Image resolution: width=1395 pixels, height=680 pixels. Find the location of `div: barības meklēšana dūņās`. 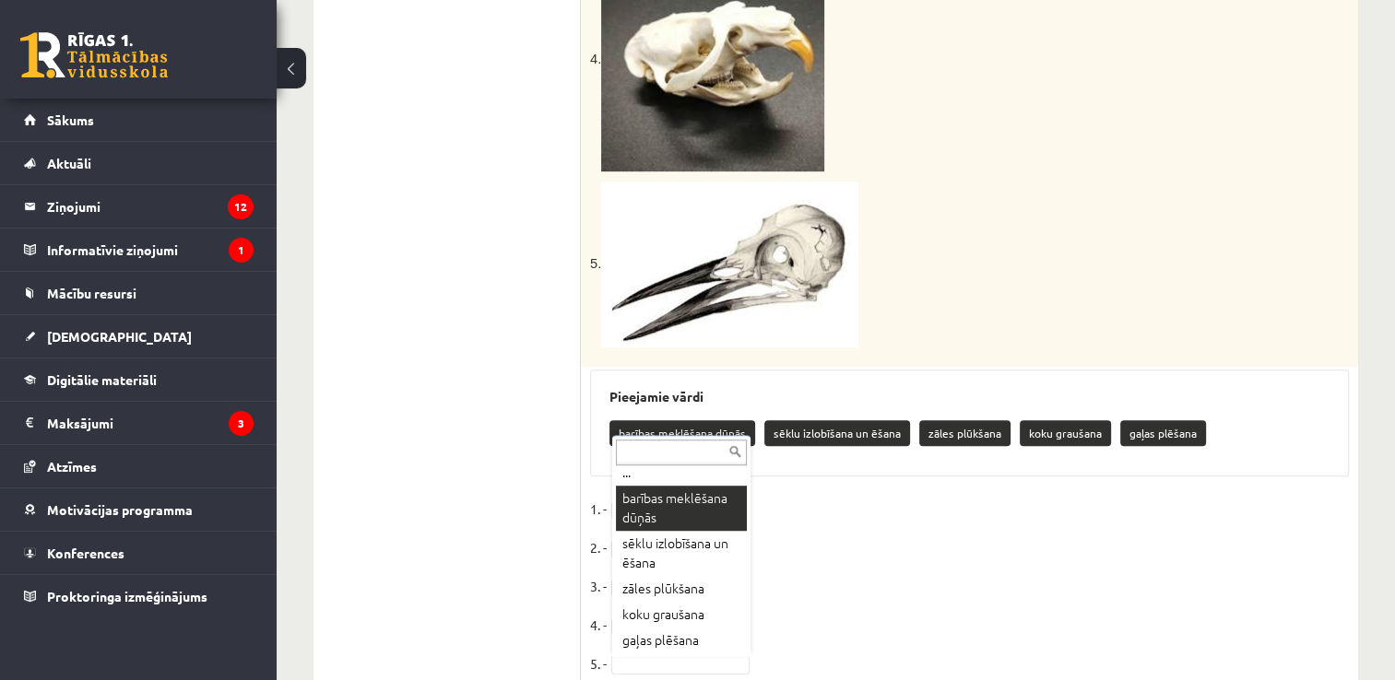

div: barības meklēšana dūņās is located at coordinates (681, 508).